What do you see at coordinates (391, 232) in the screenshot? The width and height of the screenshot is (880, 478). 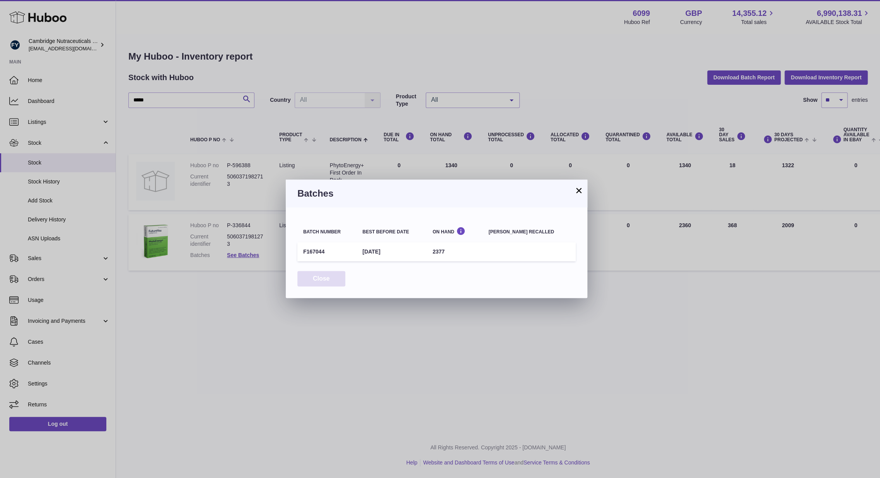 I see `div: Best before date` at bounding box center [391, 232].